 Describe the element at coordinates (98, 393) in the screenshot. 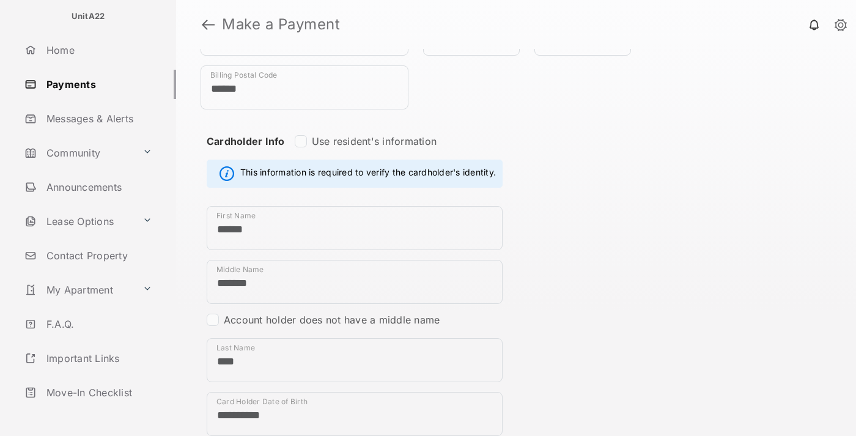

I see `a: Move-In Checklist` at that location.